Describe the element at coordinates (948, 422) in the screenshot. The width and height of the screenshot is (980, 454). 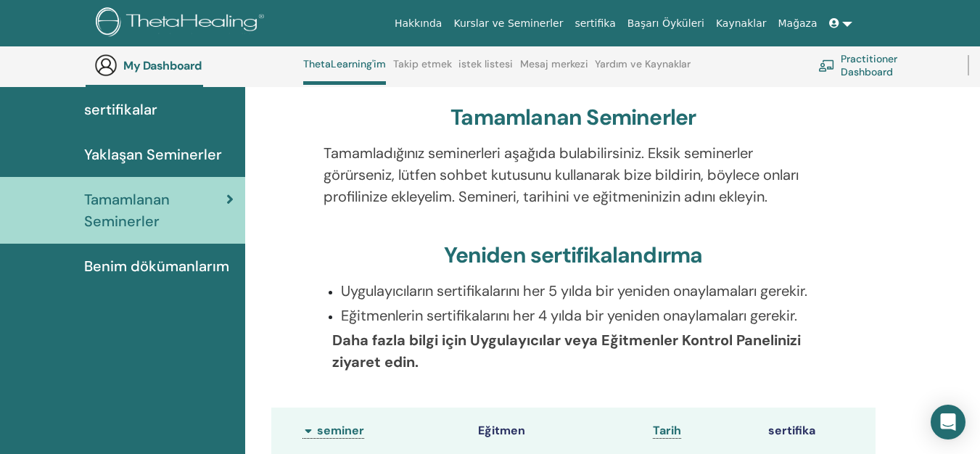
I see `div: Open Intercom Messenger` at that location.